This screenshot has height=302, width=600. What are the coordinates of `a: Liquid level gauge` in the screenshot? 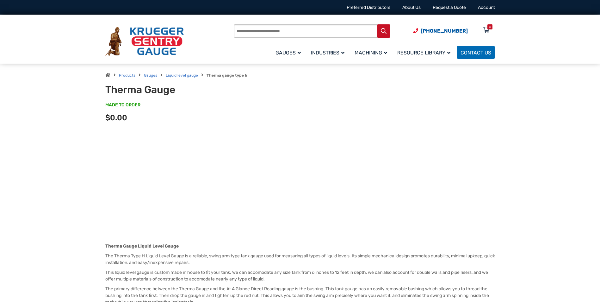 It's located at (182, 75).